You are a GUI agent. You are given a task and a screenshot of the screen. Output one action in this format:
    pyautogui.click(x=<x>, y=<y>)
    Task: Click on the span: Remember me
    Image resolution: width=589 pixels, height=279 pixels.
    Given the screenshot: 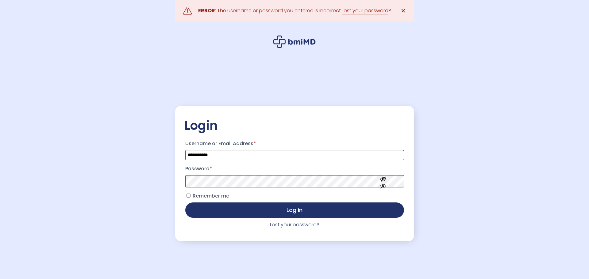 What is the action you would take?
    pyautogui.click(x=211, y=196)
    